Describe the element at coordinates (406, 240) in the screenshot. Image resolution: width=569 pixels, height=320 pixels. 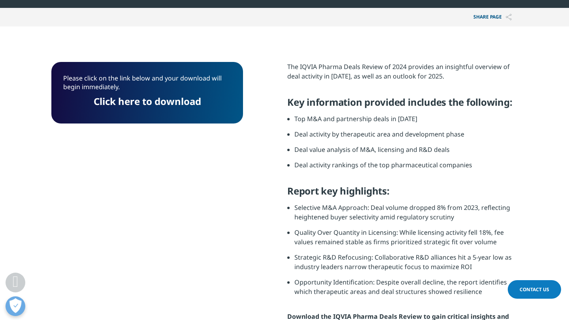
I see `li: Quality Over Quantity in Licensing: While licensing activity fell 18%, fee values remained stable...` at that location.